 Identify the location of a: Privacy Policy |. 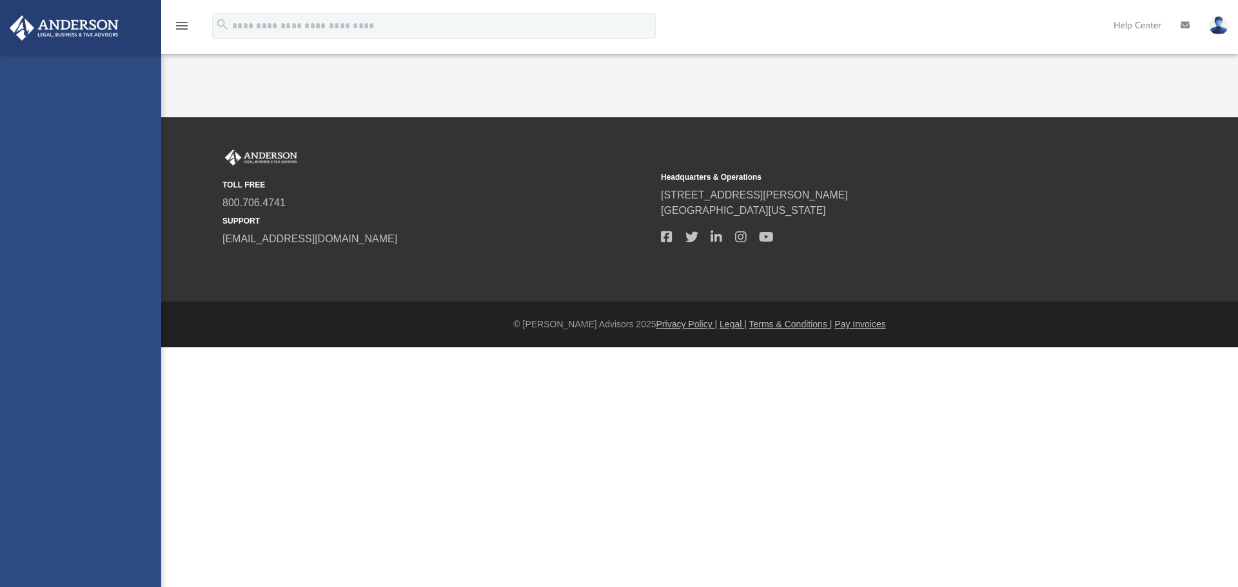
(687, 324).